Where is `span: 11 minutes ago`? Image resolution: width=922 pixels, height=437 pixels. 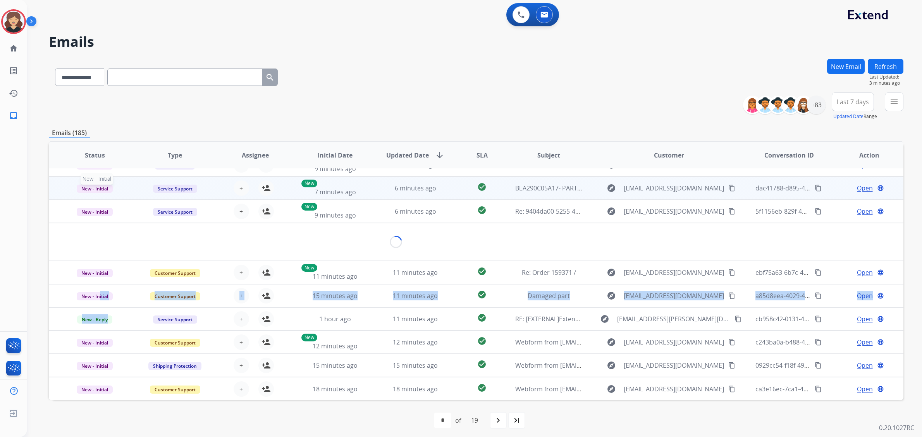
span: 11 minutes ago is located at coordinates (335, 277).